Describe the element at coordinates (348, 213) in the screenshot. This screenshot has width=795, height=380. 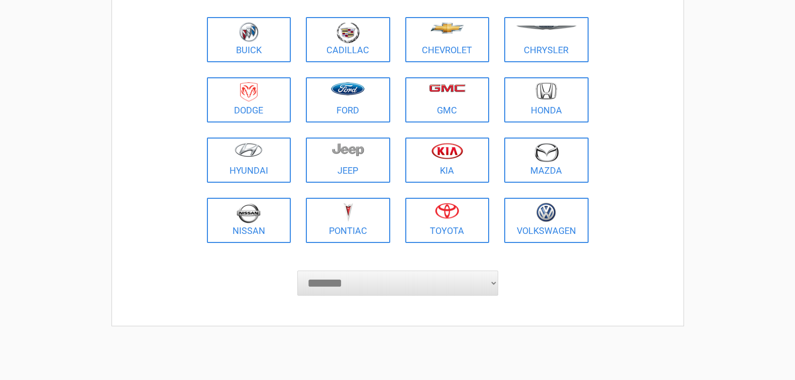
I see `img: pontiac` at that location.